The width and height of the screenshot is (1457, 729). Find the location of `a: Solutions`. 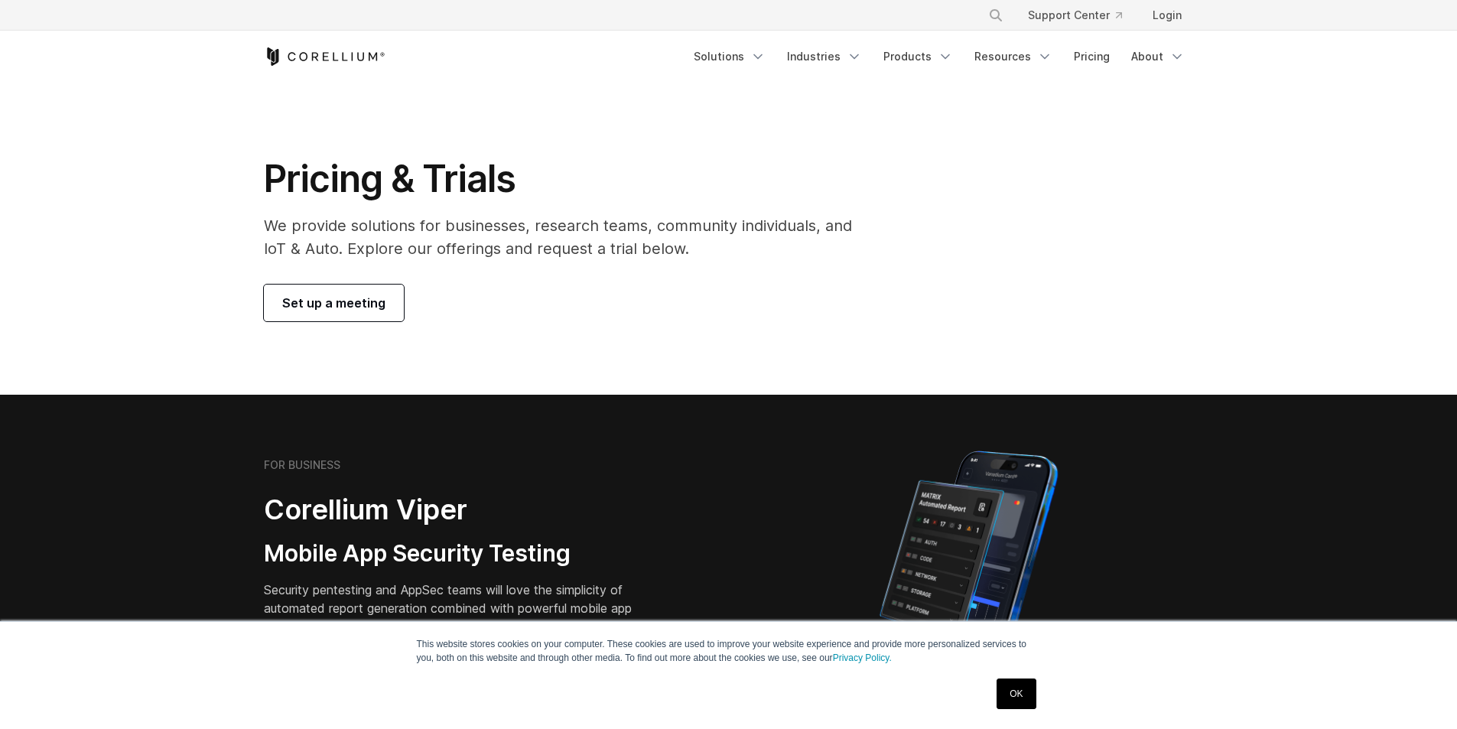

a: Solutions is located at coordinates (730, 57).